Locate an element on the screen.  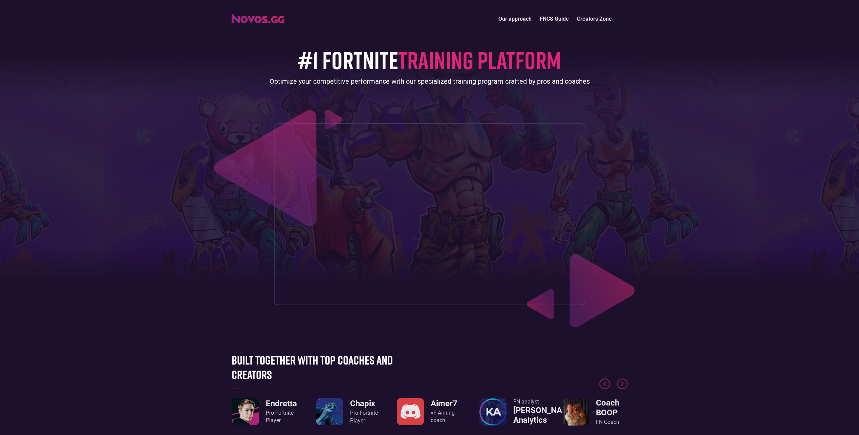
h3: Chapix is located at coordinates (364, 403).